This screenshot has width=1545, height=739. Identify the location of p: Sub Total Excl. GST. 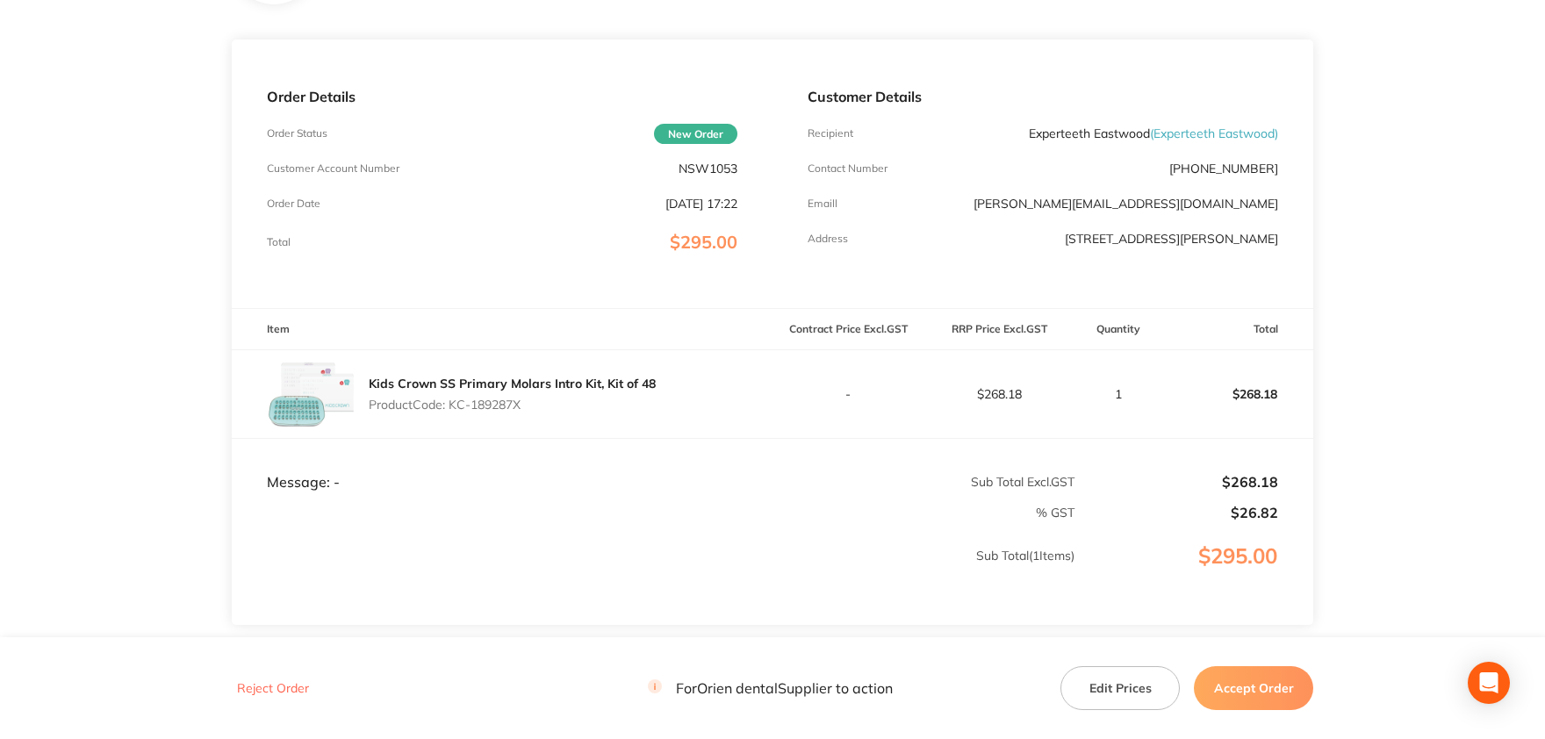
(924, 482).